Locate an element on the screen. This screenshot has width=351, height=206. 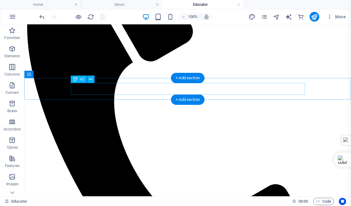
span: Code is located at coordinates (323, 202).